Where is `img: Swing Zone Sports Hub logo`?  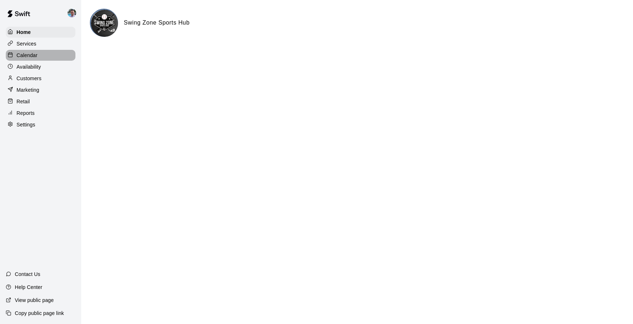
img: Swing Zone Sports Hub logo is located at coordinates (104, 23).